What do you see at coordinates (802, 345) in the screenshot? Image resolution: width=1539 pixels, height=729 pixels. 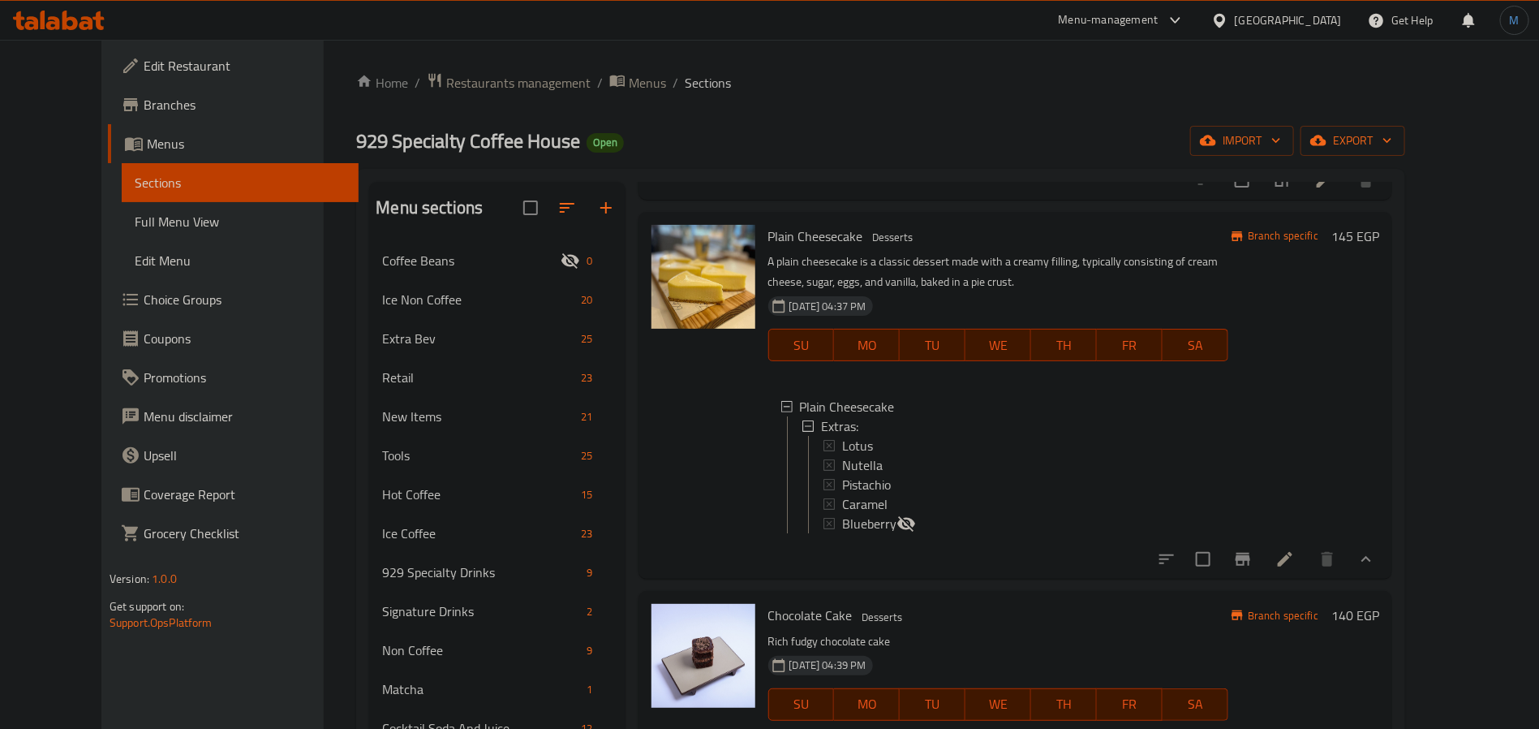 I see `button: SU` at bounding box center [802, 345].